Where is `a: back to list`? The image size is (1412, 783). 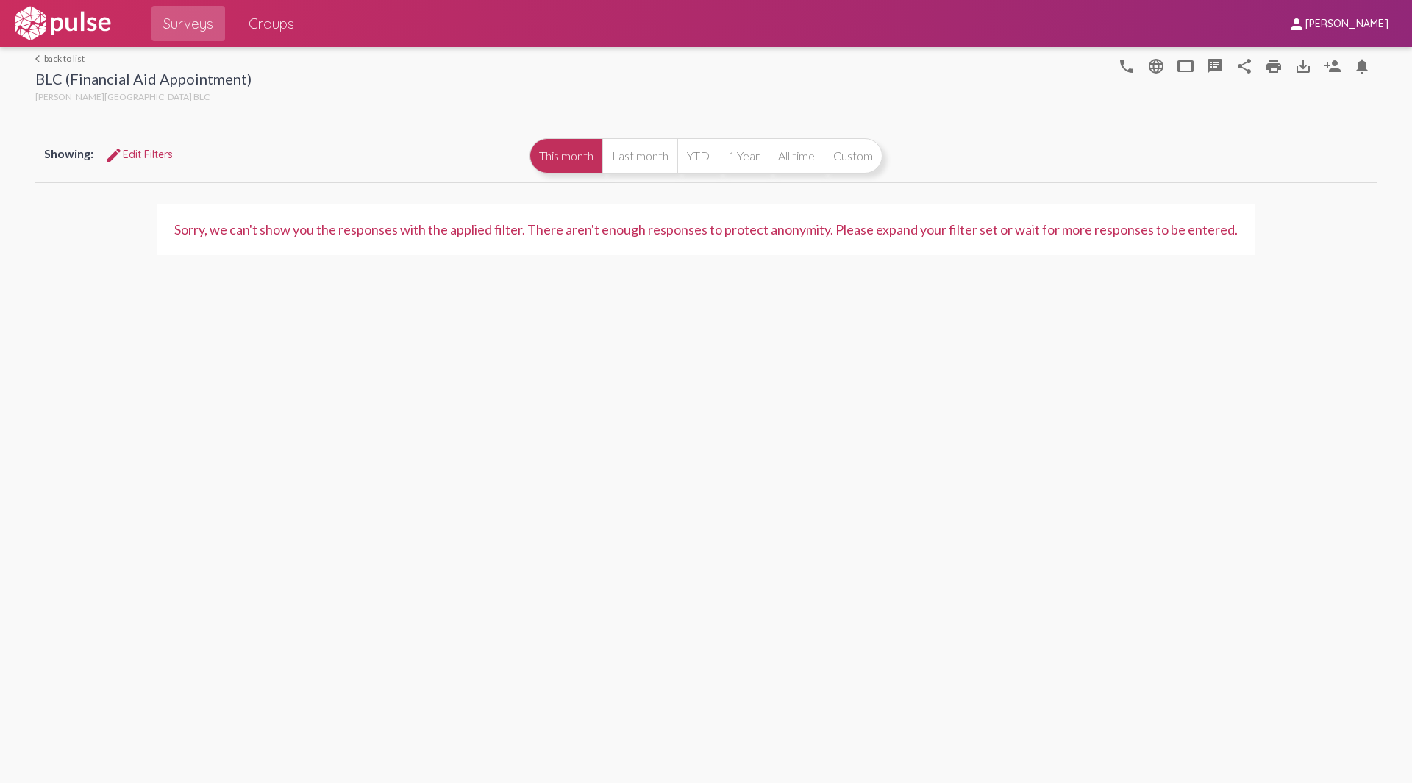 a: back to list is located at coordinates (143, 58).